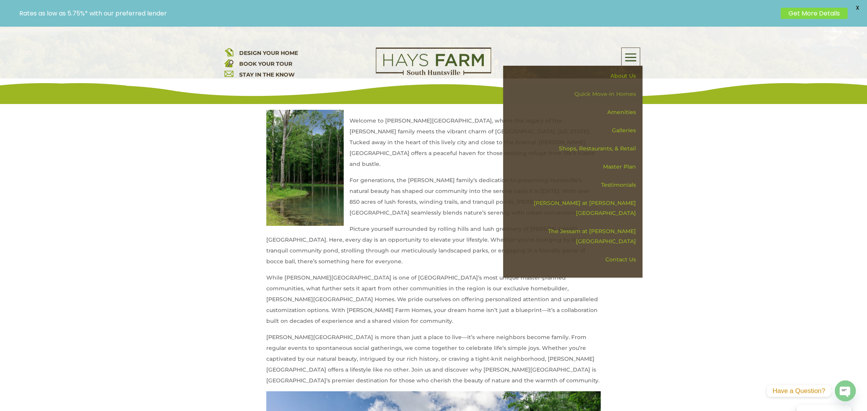  Describe the element at coordinates (269, 53) in the screenshot. I see `a: DESIGN YOUR HOME` at that location.